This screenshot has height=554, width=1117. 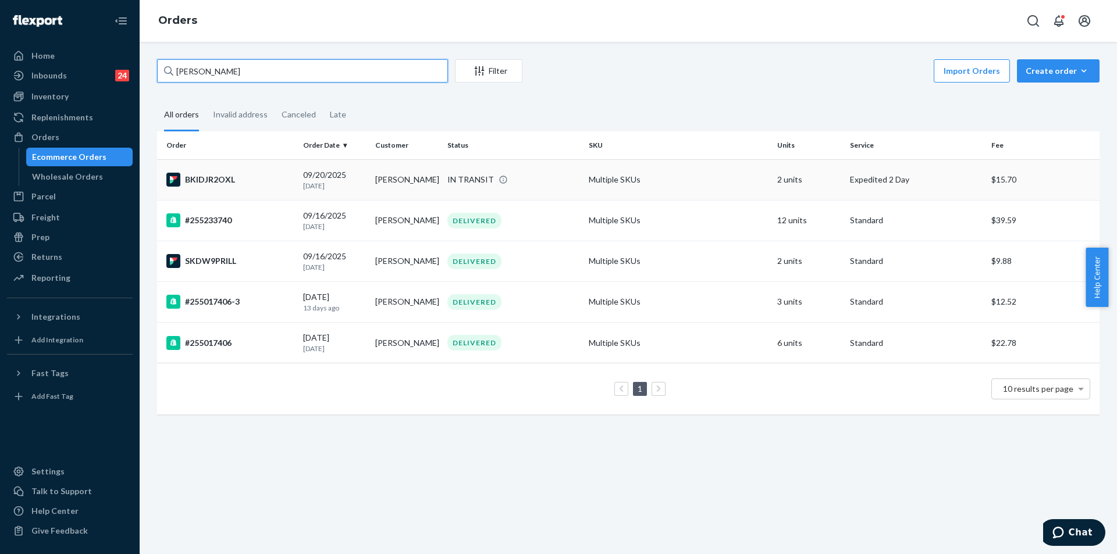 What do you see at coordinates (51, 278) in the screenshot?
I see `div: Reporting` at bounding box center [51, 278].